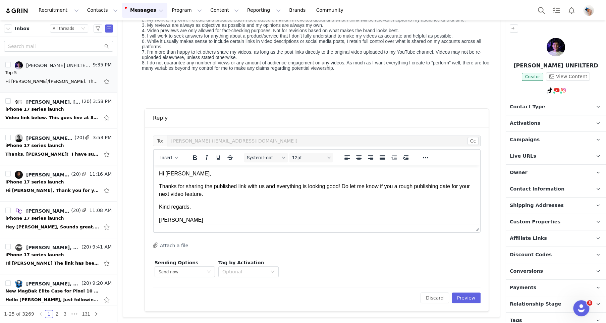 The height and width of the screenshot is (323, 606). Describe the element at coordinates (52, 190) in the screenshot. I see `div: Hi Nadia, Thank you for your email. I will share the carousel post on Thursday. Best, Nori Le mar...` at that location.